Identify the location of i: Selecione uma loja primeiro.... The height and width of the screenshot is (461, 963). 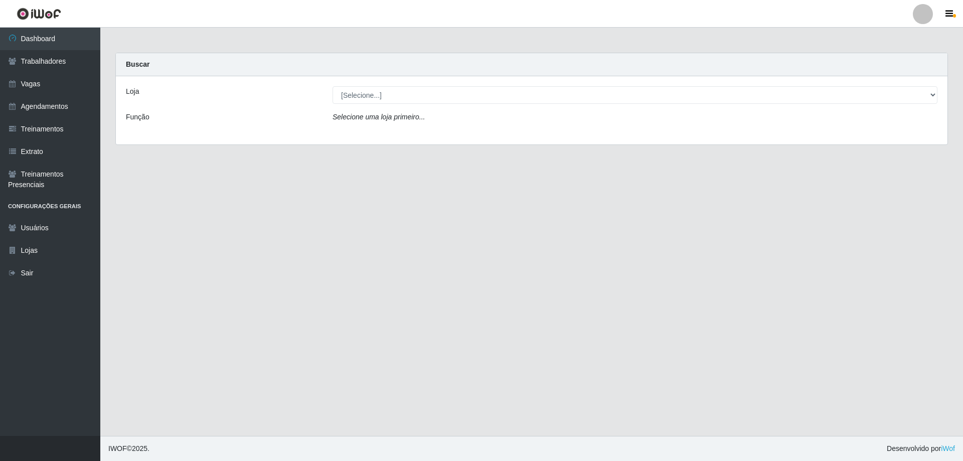
(379, 117).